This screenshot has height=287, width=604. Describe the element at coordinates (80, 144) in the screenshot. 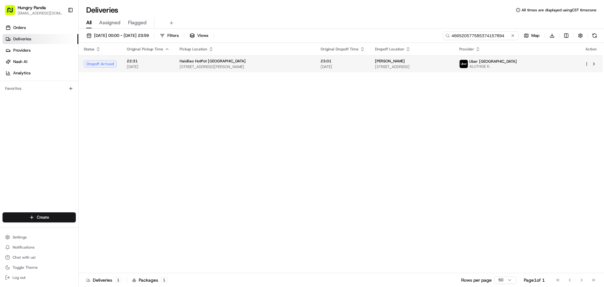

I see `span: API Documentation` at that location.